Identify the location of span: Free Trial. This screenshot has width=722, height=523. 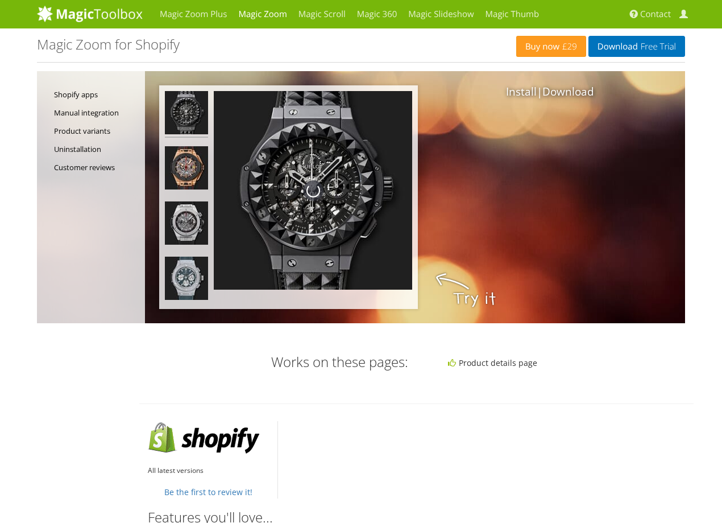
(657, 47).